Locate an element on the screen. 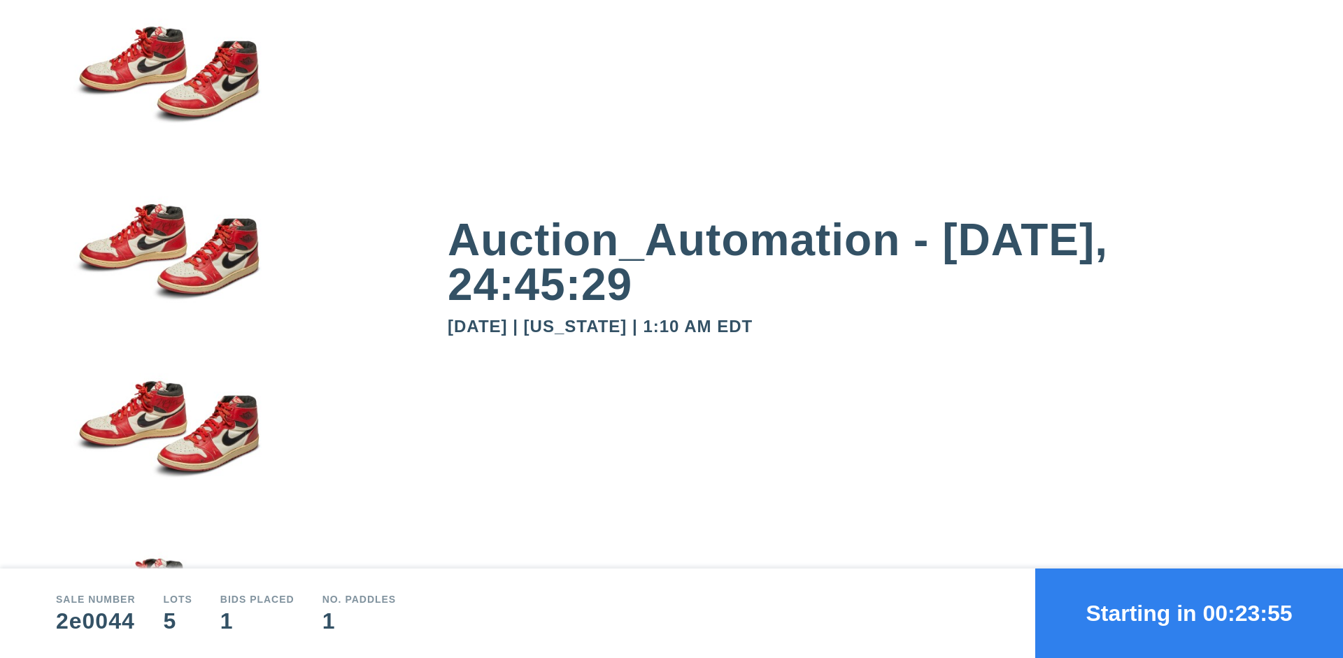 The height and width of the screenshot is (658, 1343). button: Starting in 00:23:55 is located at coordinates (1189, 614).